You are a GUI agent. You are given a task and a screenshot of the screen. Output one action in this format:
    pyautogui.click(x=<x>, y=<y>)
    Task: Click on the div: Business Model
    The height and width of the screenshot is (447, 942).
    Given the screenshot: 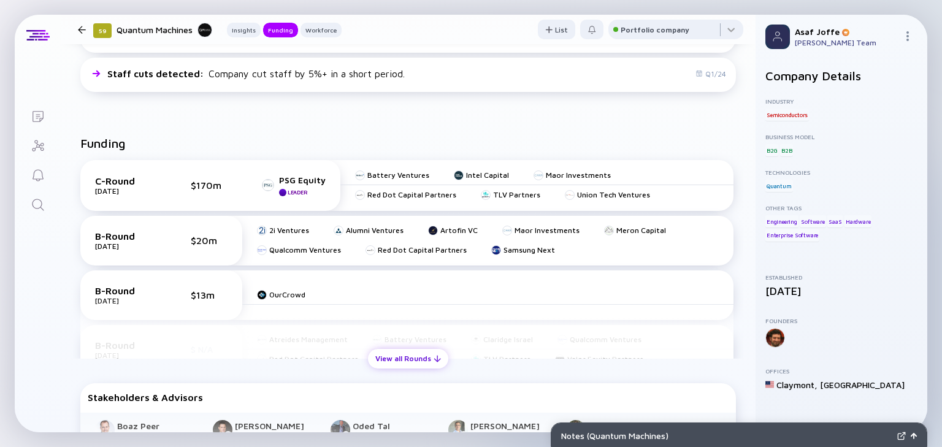 What is the action you would take?
    pyautogui.click(x=842, y=137)
    